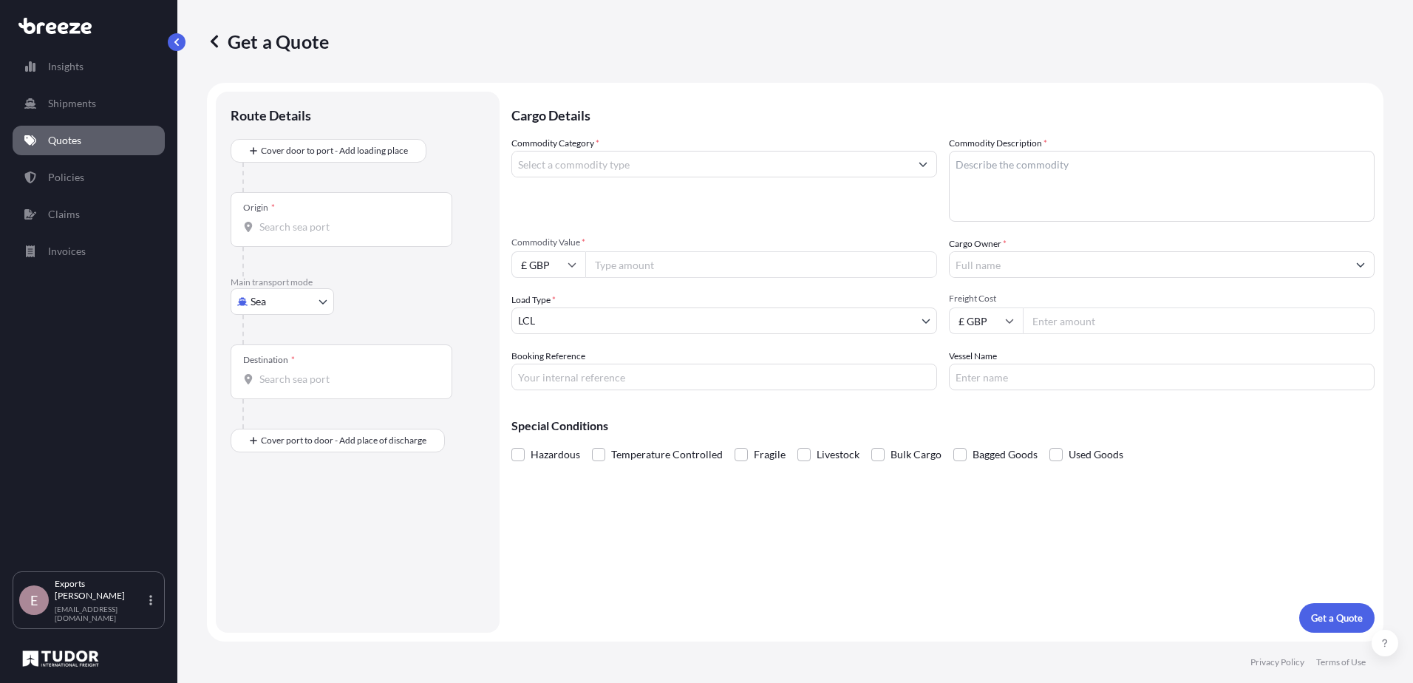 The width and height of the screenshot is (1413, 683). What do you see at coordinates (61, 658) in the screenshot?
I see `img: organization-logo` at bounding box center [61, 658].